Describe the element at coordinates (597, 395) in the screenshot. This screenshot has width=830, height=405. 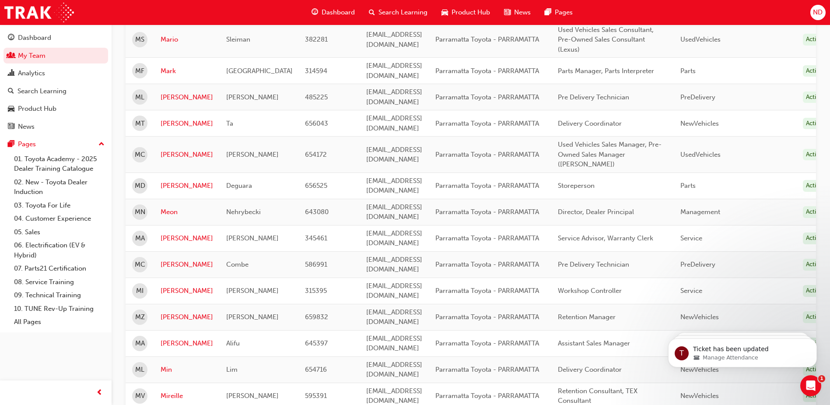
I see `span: Retention Consultant, TEX Consultant` at that location.